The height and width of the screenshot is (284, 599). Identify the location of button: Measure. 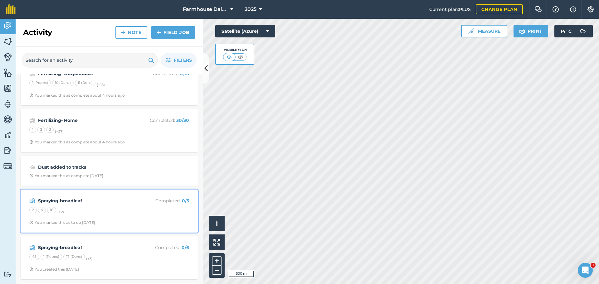
(484, 31).